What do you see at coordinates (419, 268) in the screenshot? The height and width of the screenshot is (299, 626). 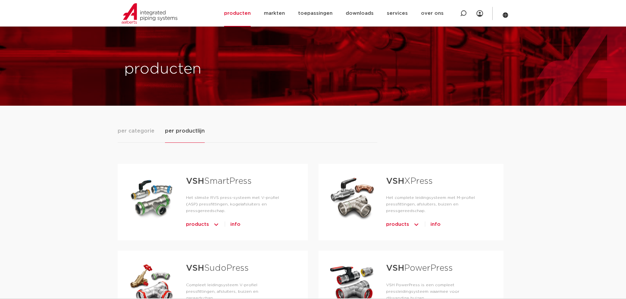 I see `a: VSHPowerPress` at bounding box center [419, 268].